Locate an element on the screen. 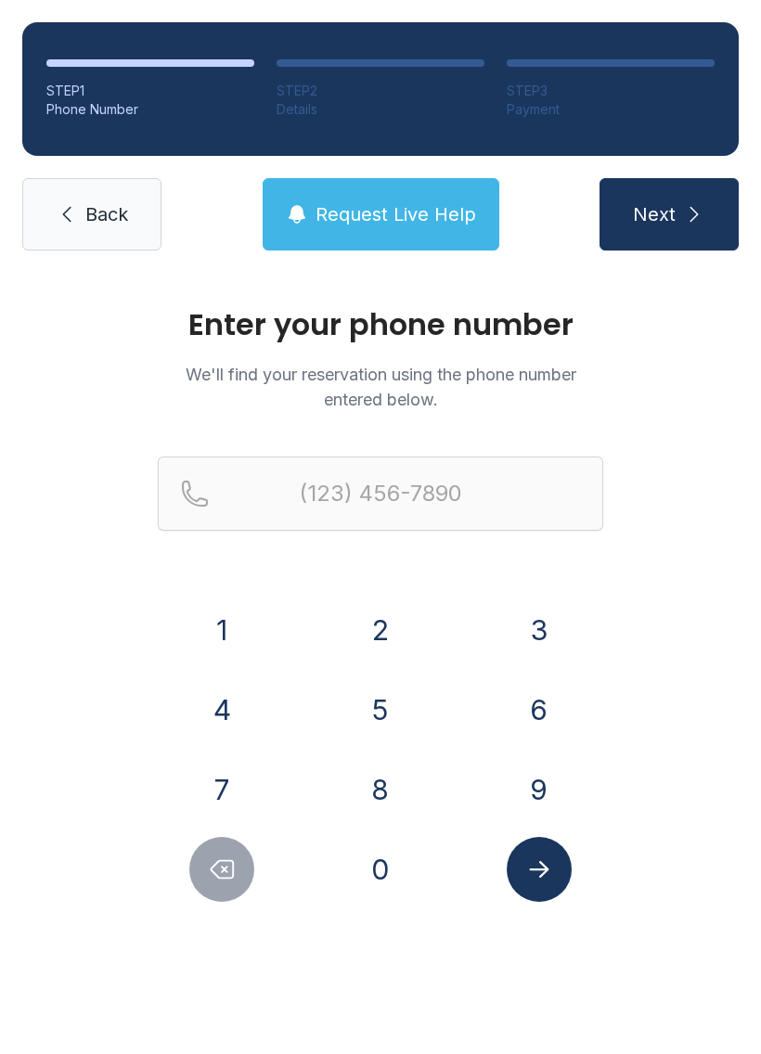 Image resolution: width=761 pixels, height=1054 pixels. h1: Enter your phone number is located at coordinates (380, 325).